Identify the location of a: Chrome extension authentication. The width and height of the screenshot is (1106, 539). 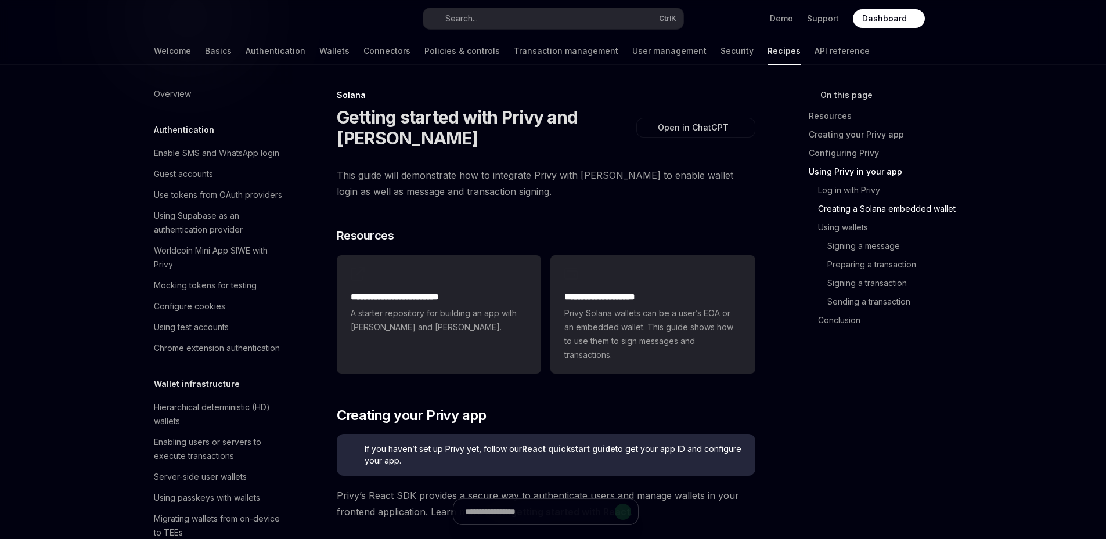
(219, 348).